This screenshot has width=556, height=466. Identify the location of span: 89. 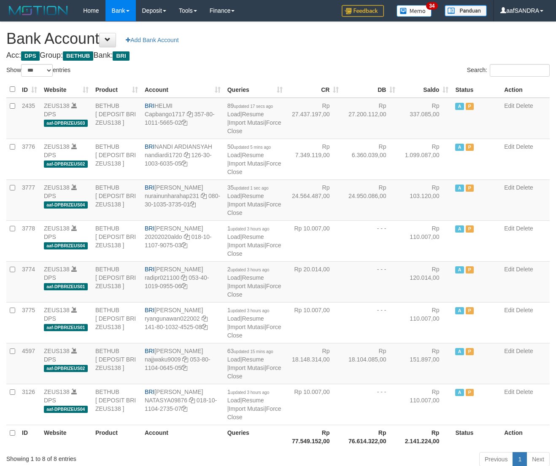
(250, 106).